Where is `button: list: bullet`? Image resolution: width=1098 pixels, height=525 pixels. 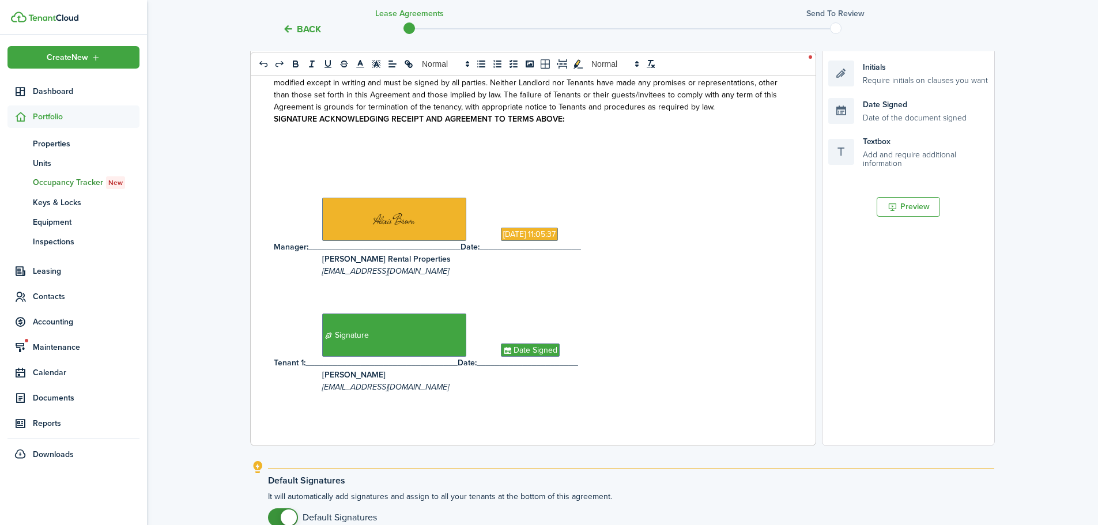
button: list: bullet is located at coordinates (481, 64).